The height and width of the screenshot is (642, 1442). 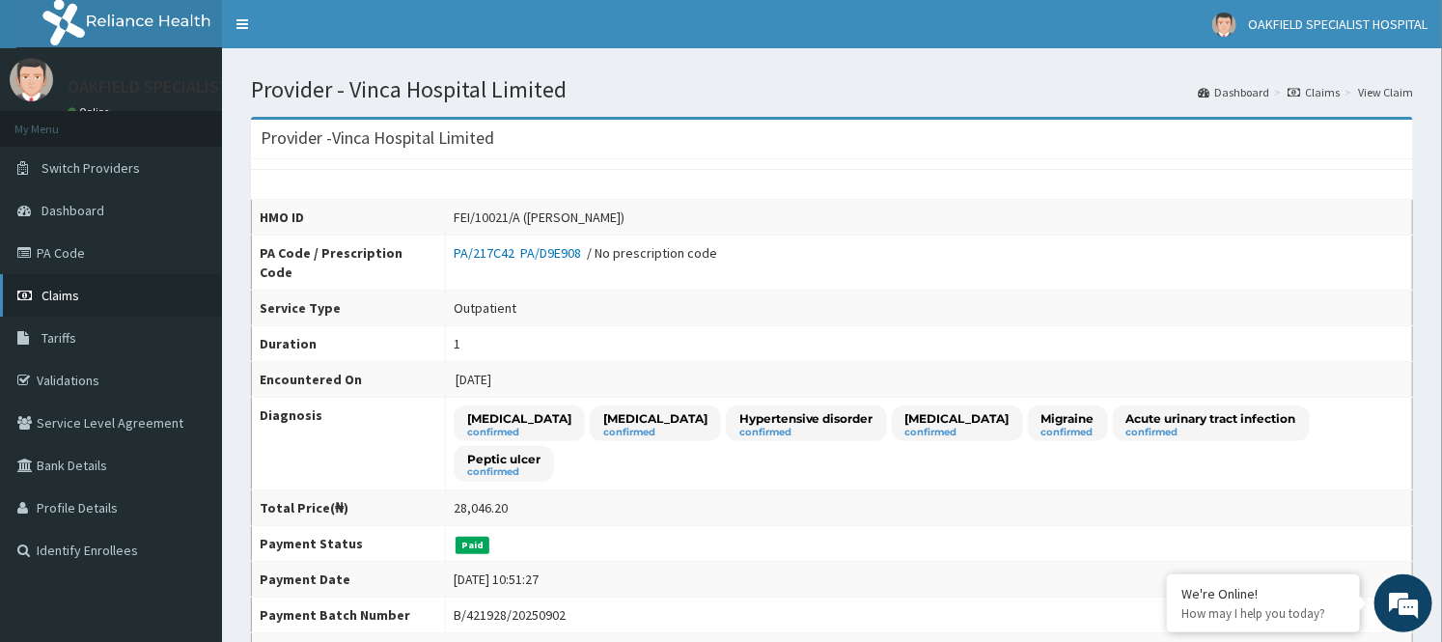 I want to click on div: 1, so click(x=457, y=344).